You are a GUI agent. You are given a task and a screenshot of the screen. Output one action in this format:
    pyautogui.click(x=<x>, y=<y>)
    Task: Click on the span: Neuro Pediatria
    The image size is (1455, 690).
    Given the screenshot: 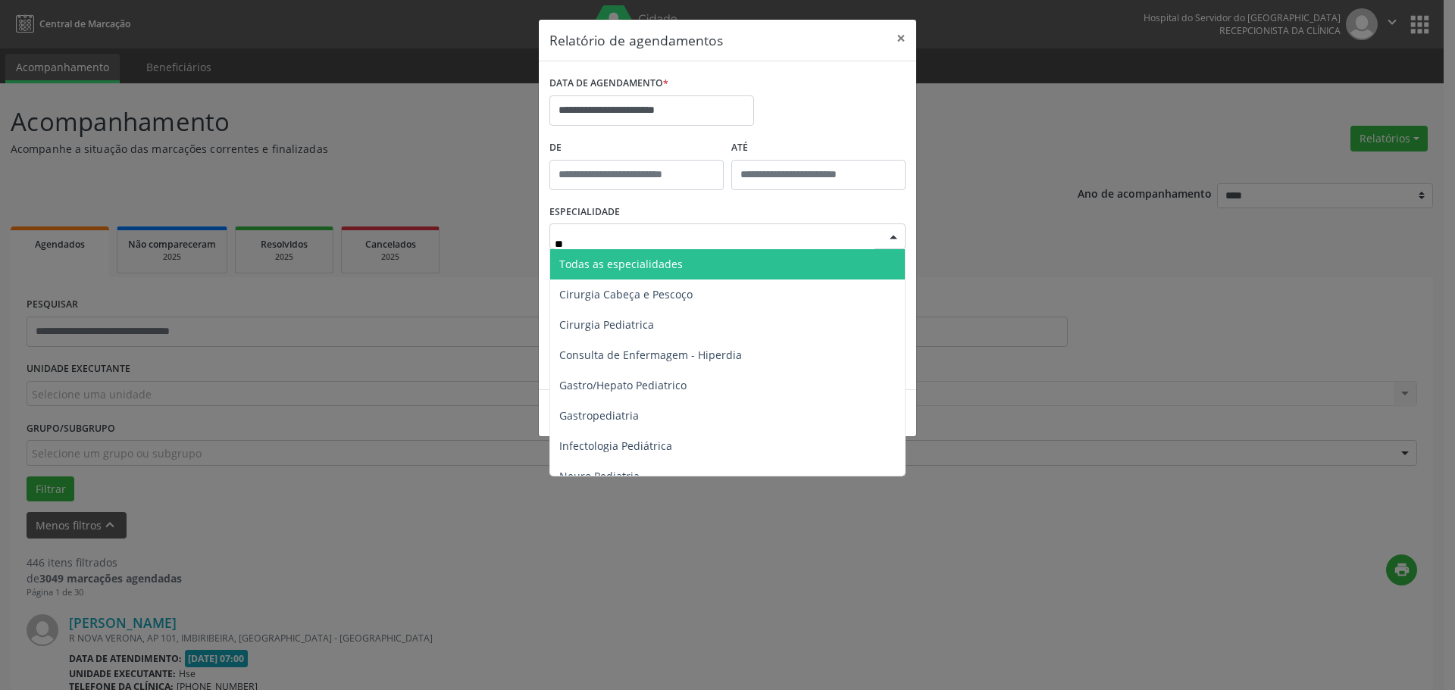 What is the action you would take?
    pyautogui.click(x=599, y=476)
    